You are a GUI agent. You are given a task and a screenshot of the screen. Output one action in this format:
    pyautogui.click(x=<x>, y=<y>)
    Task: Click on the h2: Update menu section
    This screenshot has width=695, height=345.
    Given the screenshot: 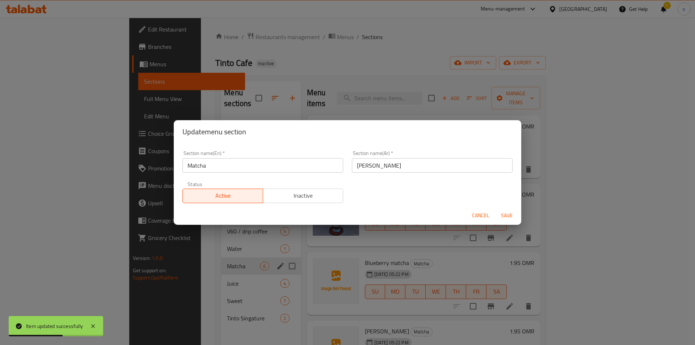 What is the action you would take?
    pyautogui.click(x=347, y=132)
    